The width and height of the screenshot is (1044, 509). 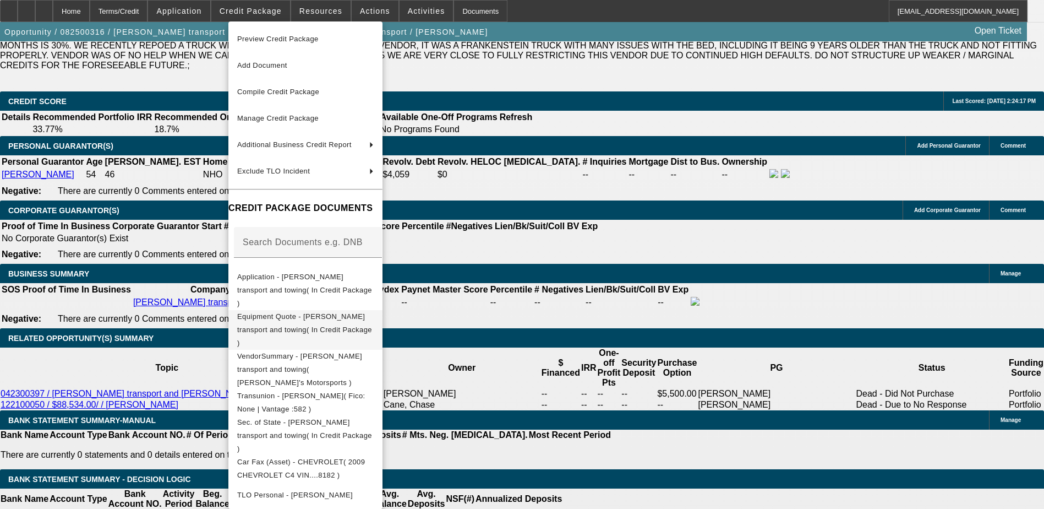 What do you see at coordinates (305, 402) in the screenshot?
I see `button: Transunion - Dixon, James( Fico: None | Vantage :582 )` at bounding box center [305, 402].